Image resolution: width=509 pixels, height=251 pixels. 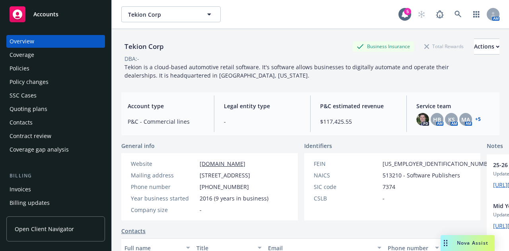 I want to click on div: CSLB, so click(x=346, y=198).